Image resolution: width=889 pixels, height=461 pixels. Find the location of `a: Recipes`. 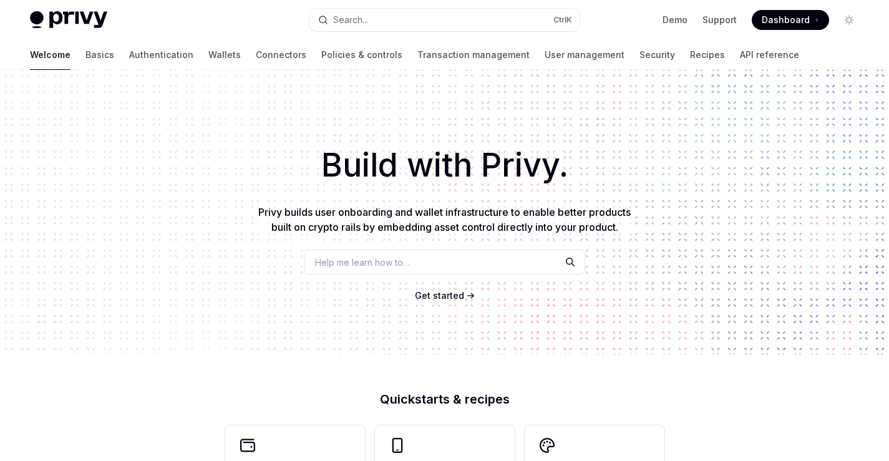

a: Recipes is located at coordinates (707, 55).